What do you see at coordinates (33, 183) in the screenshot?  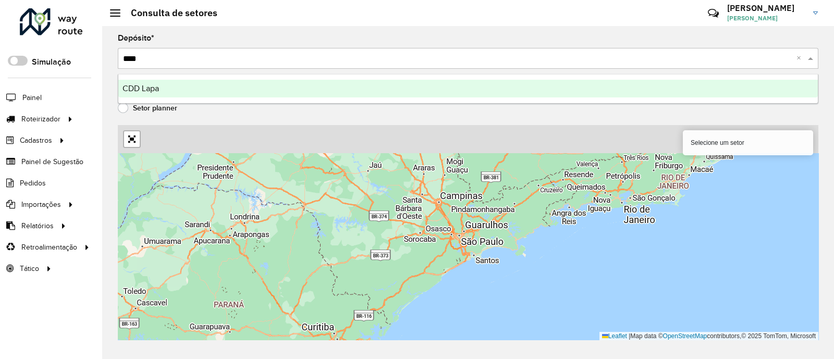 I see `span: Pedidos` at bounding box center [33, 183].